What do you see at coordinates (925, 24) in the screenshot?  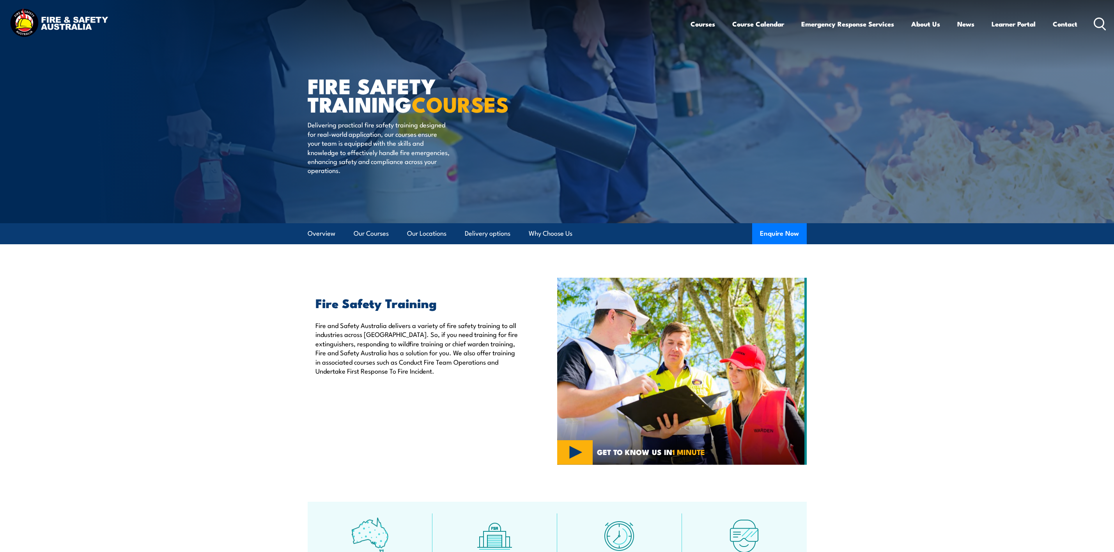 I see `a: About Us` at bounding box center [925, 24].